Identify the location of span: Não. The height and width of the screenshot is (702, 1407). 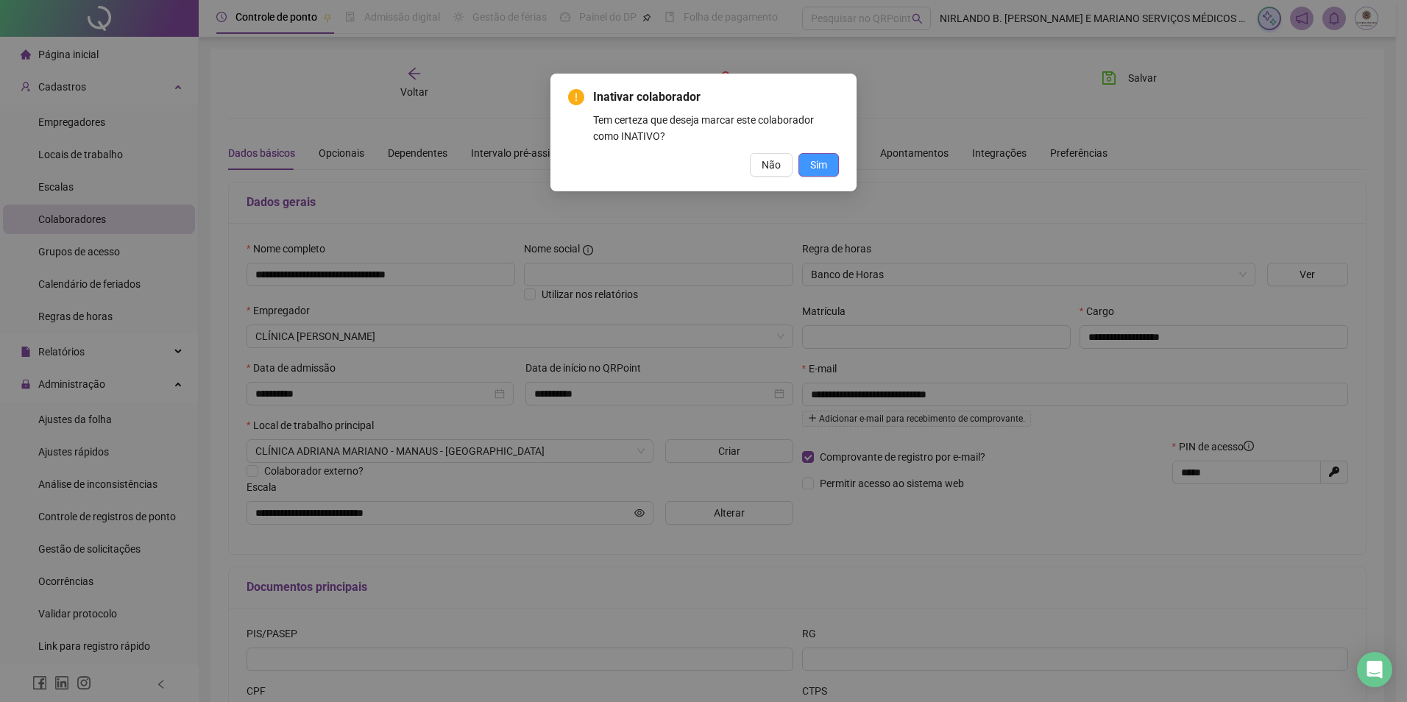
(771, 165).